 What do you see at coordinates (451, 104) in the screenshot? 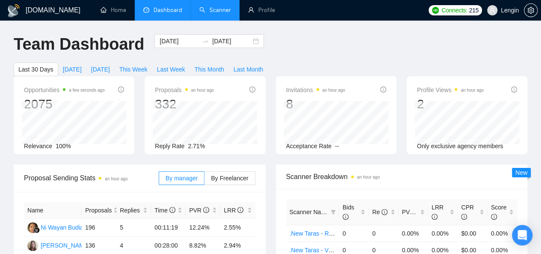
I see `div: 2` at bounding box center [451, 104].